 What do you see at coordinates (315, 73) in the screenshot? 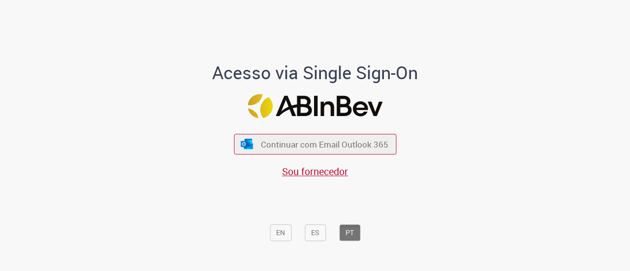
I see `h1: Acesso via Single Sign-On` at bounding box center [315, 73].